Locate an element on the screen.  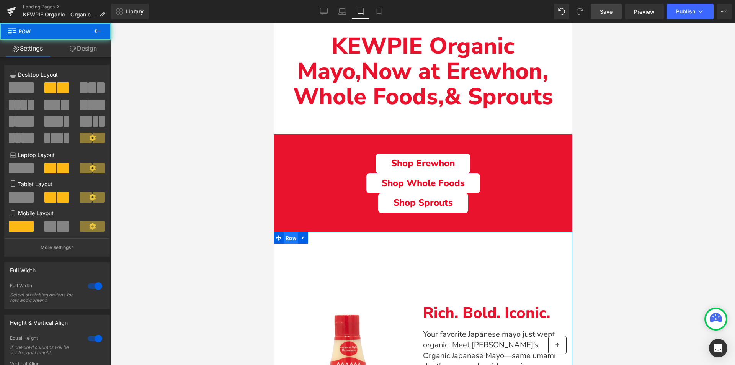
span: Preview is located at coordinates (644, 11).